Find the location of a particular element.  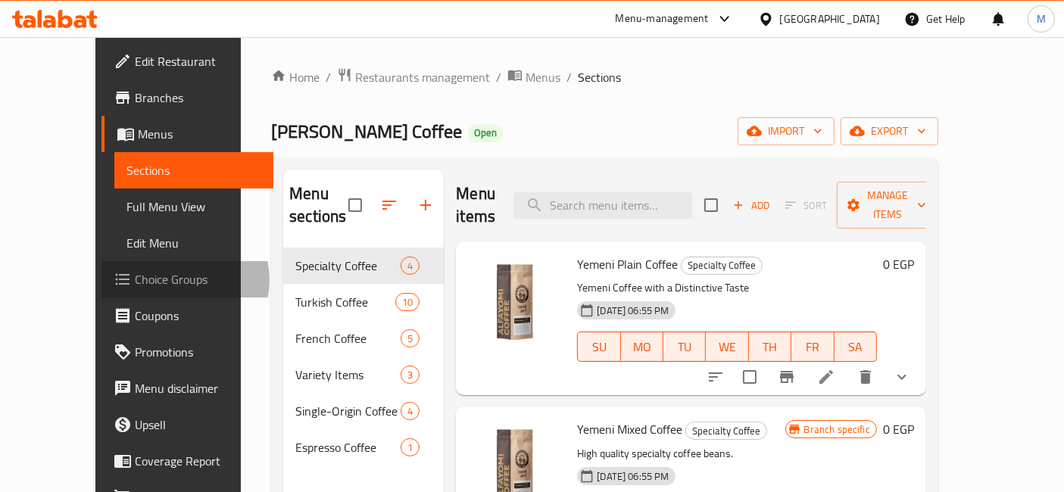

a: Upsell is located at coordinates (187, 425).